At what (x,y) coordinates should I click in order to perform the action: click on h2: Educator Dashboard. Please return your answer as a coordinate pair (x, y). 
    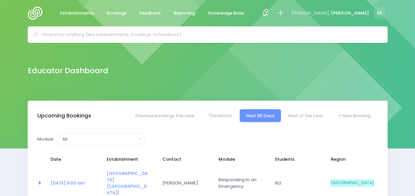
    Looking at the image, I should click on (68, 71).